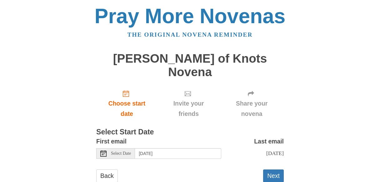 The image size is (380, 182). What do you see at coordinates (189, 109) in the screenshot?
I see `span: Invite your friends` at bounding box center [189, 109].